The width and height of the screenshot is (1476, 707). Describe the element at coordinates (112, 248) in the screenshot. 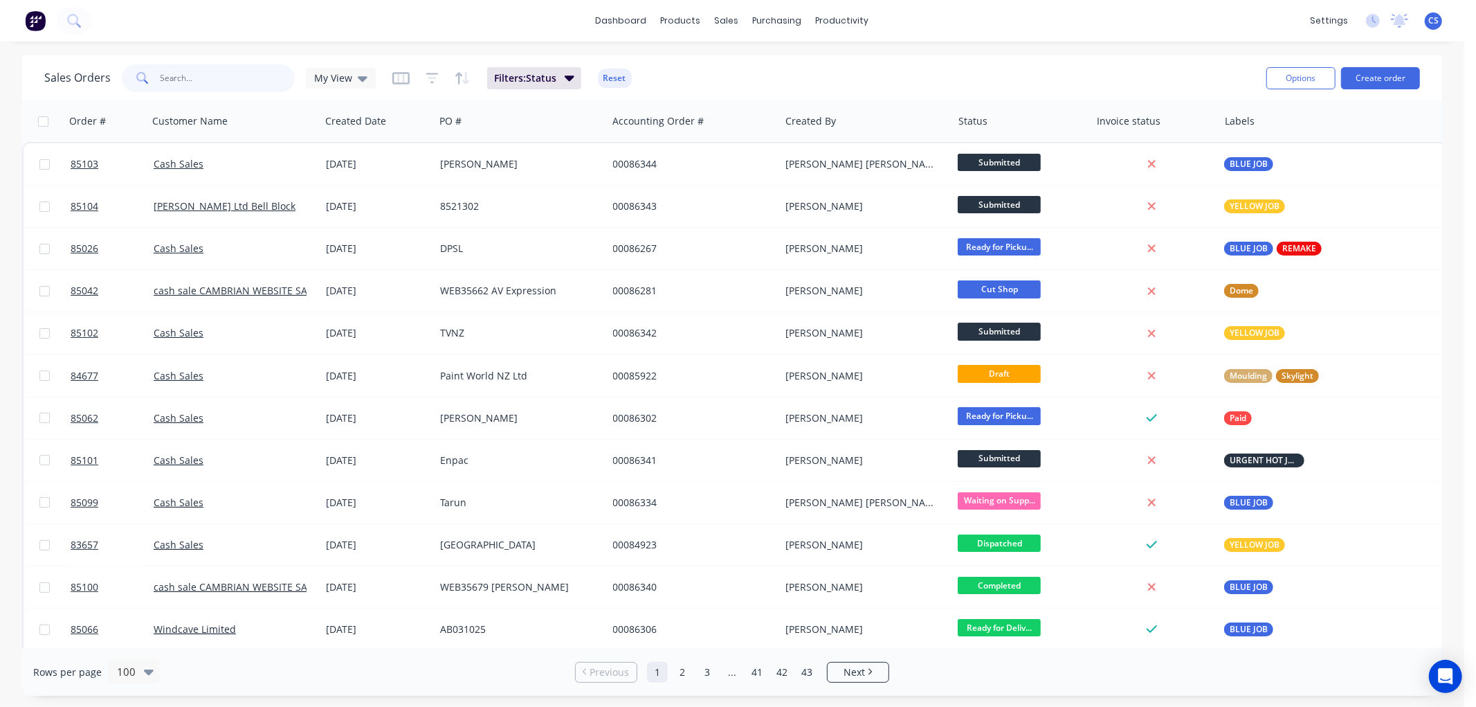

I see `a: 85026` at that location.